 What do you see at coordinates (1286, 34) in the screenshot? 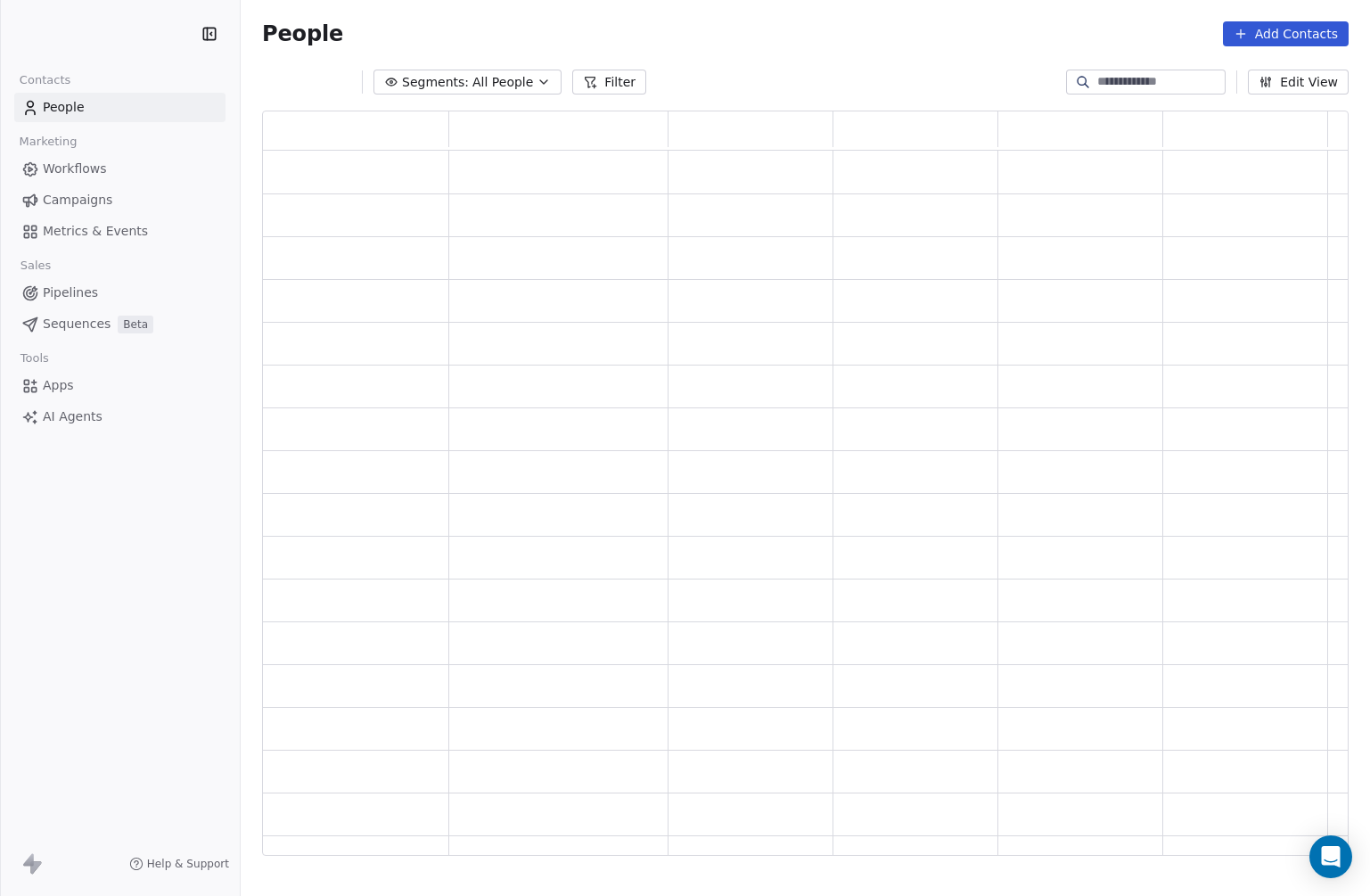
I see `button: Add Contacts` at bounding box center [1286, 34].